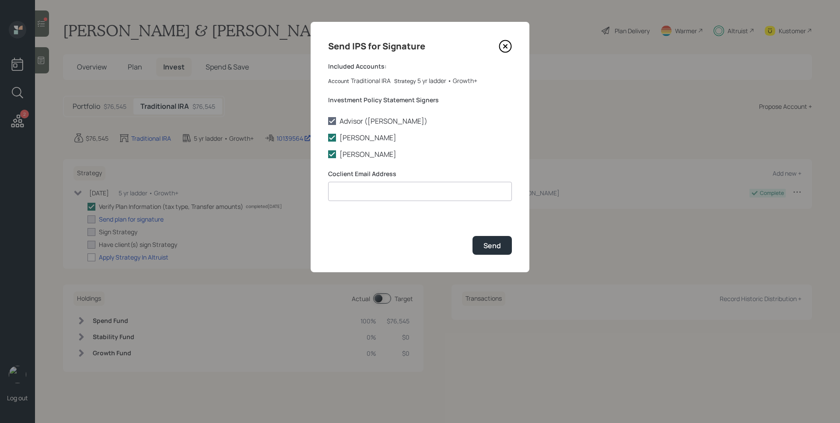 This screenshot has height=423, width=840. Describe the element at coordinates (447, 80) in the screenshot. I see `div: 5 yr ladder • Growth+` at that location.